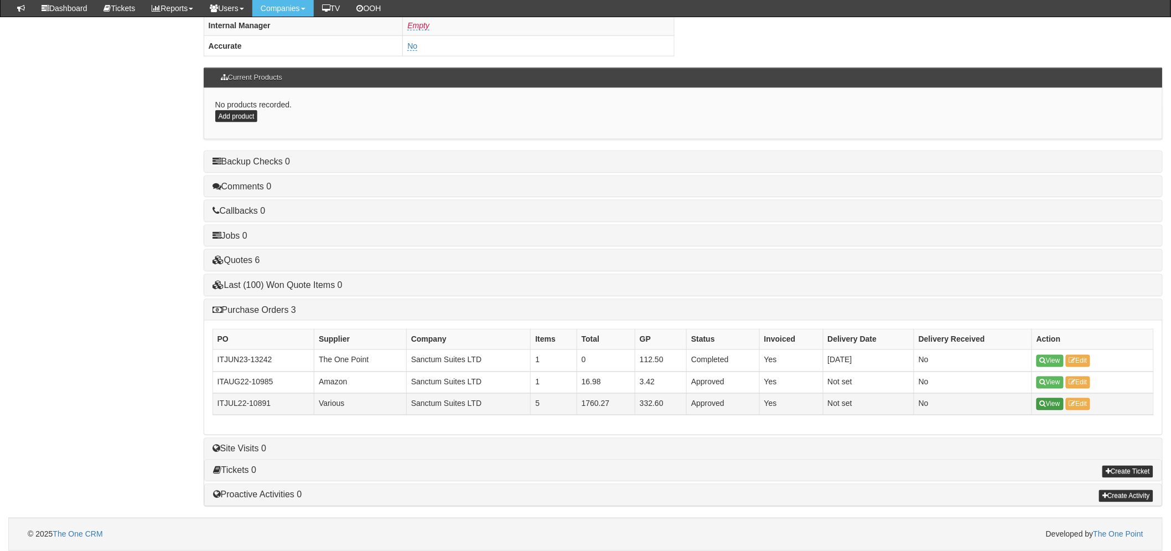  Describe the element at coordinates (1119, 534) in the screenshot. I see `a: The One Point` at that location.